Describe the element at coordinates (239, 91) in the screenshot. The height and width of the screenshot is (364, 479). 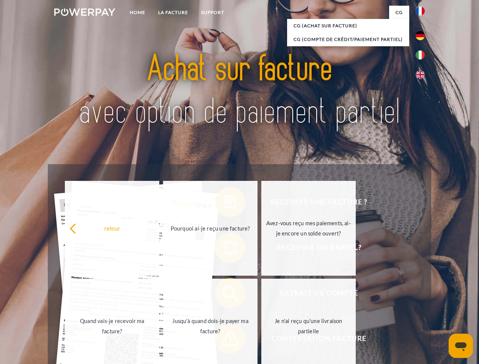
I see `img: title-powerpay_fr.svg` at that location.